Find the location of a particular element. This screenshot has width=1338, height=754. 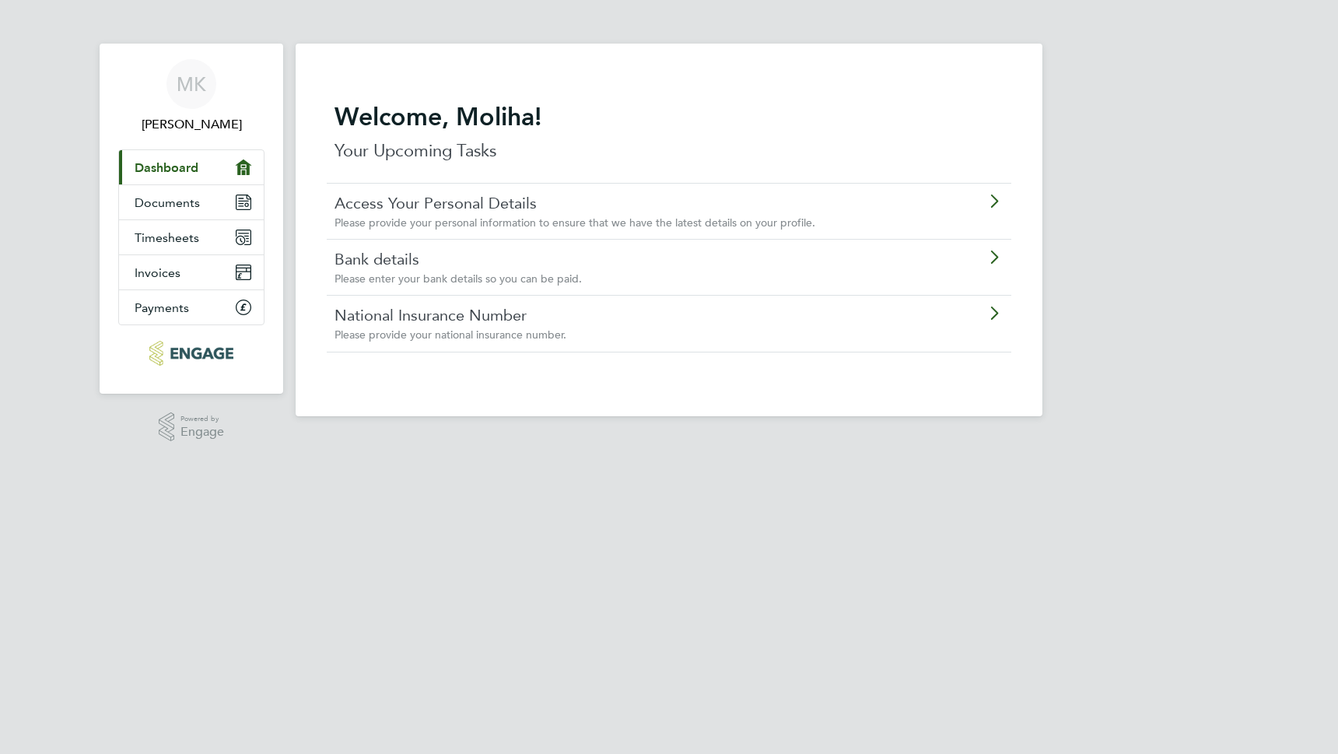

span: MK is located at coordinates (191, 84).